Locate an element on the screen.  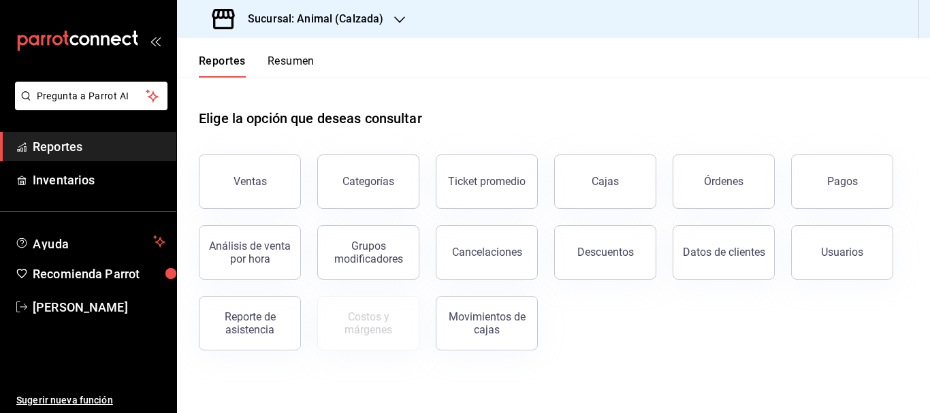
div: Descuentos is located at coordinates (605, 252).